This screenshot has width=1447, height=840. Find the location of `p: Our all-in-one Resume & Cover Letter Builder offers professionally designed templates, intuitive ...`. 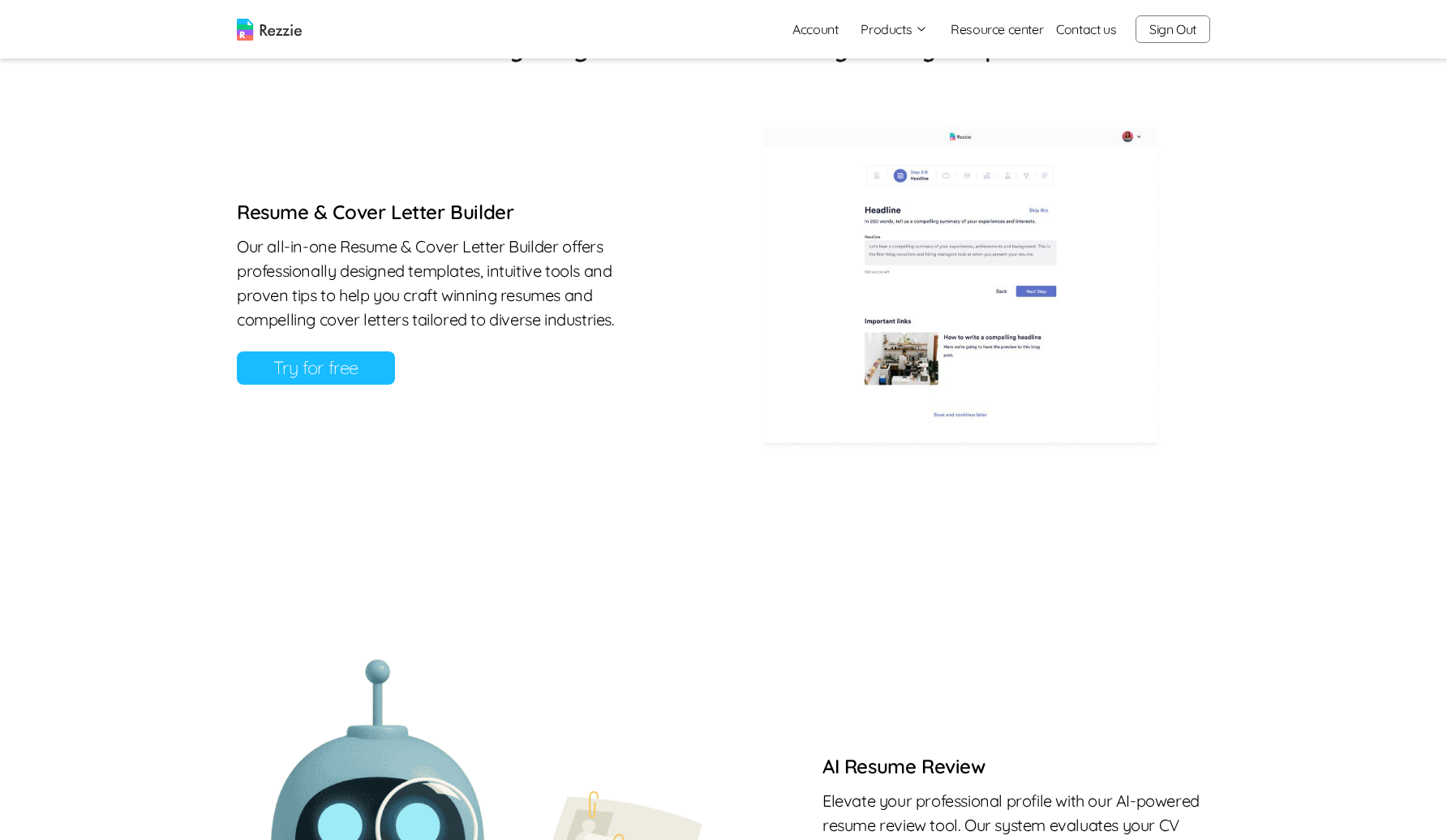

p: Our all-in-one Resume & Cover Letter Builder offers professionally designed templates, intuitive ... is located at coordinates (431, 283).